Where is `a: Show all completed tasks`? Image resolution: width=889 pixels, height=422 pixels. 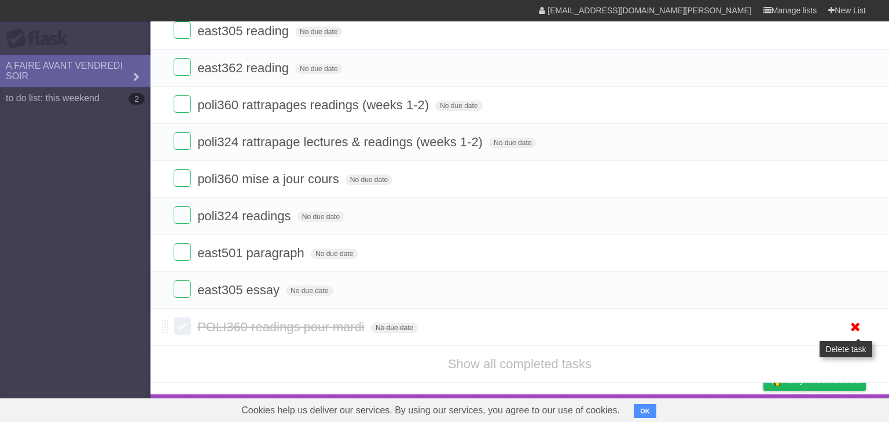
a: Show all completed tasks is located at coordinates (520, 364).